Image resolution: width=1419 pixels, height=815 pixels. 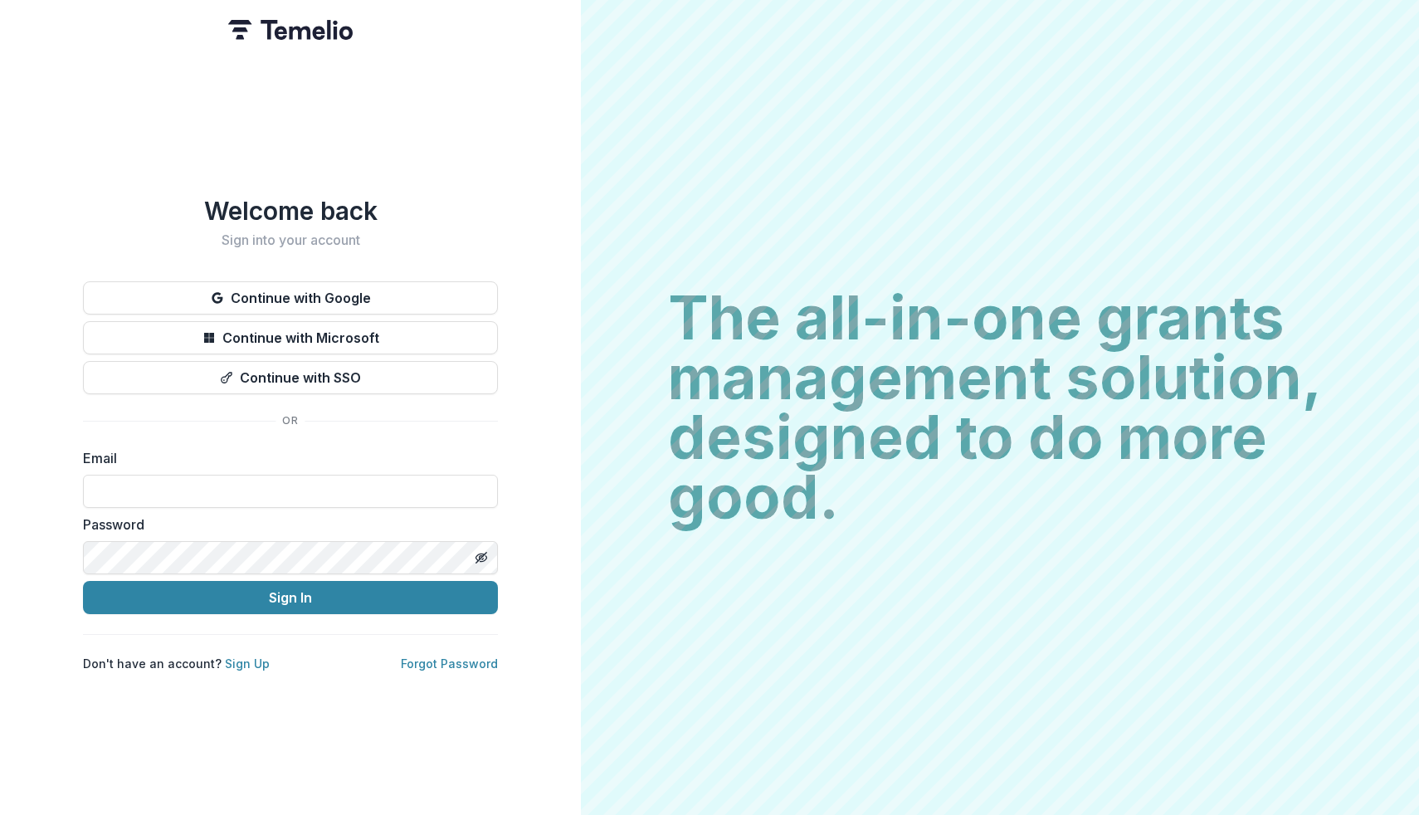 I want to click on button: Continue with Microsoft, so click(x=291, y=338).